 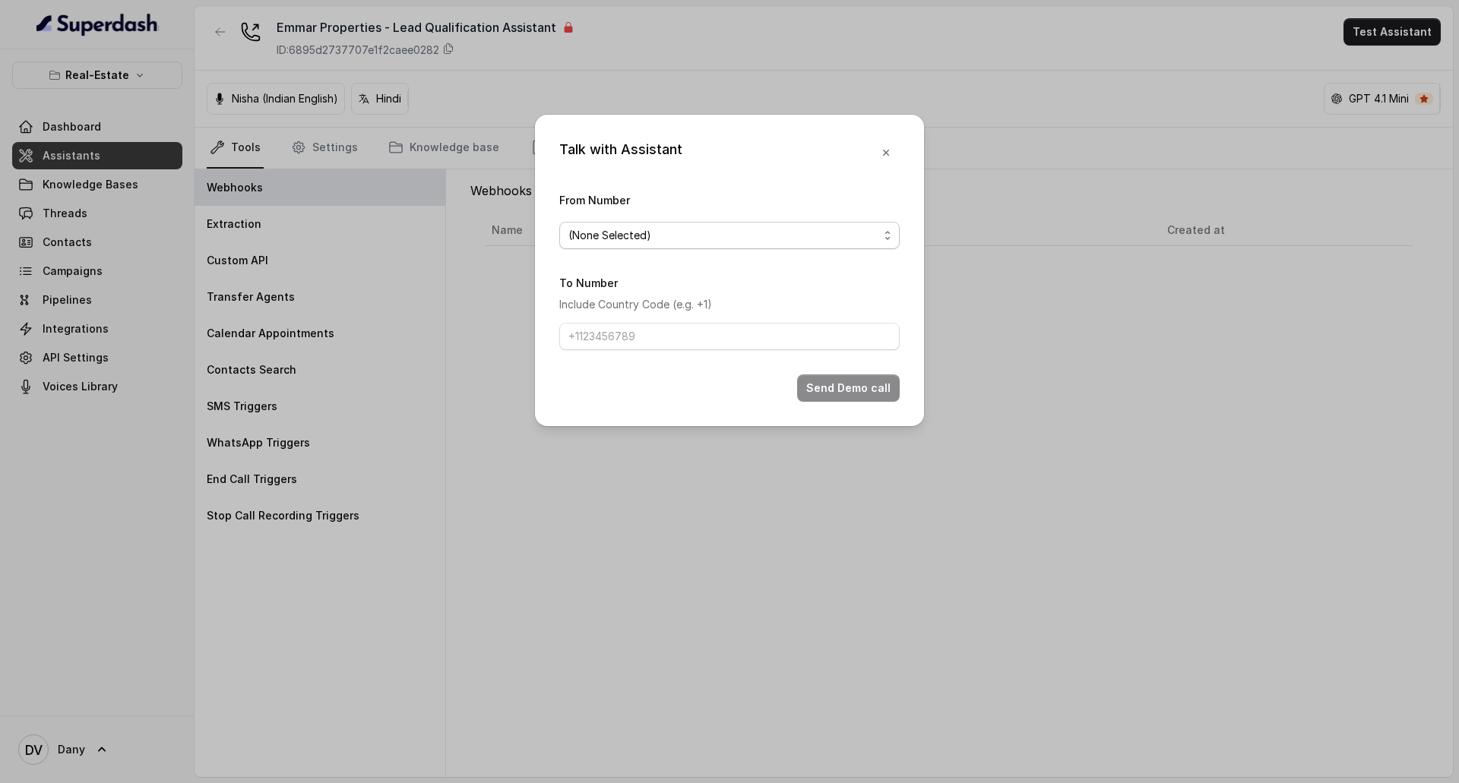 I want to click on p: Include Country Code (e.g. +1), so click(x=729, y=305).